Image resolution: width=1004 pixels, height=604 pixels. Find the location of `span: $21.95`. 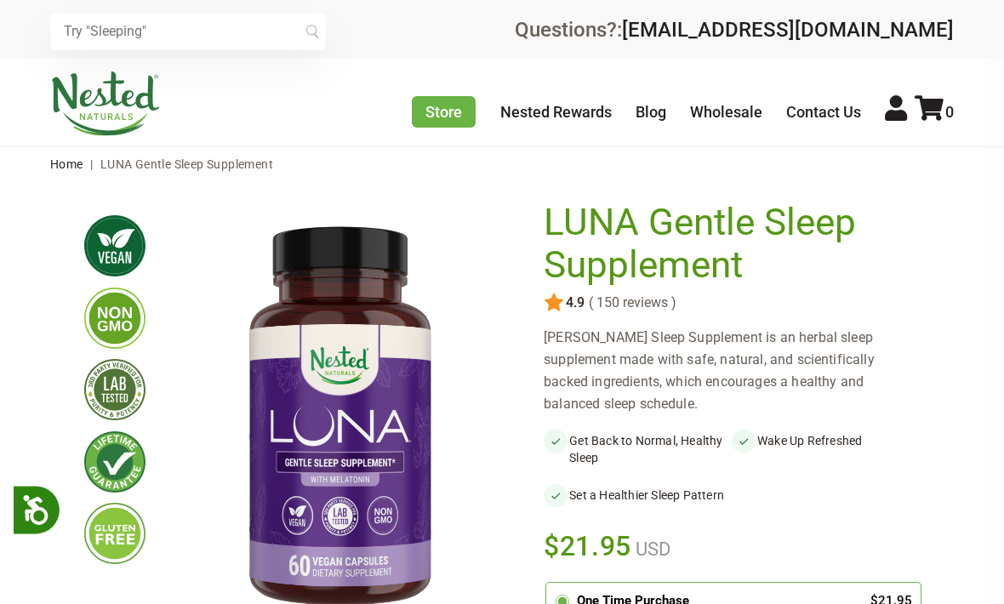

span: $21.95 is located at coordinates (587, 546).